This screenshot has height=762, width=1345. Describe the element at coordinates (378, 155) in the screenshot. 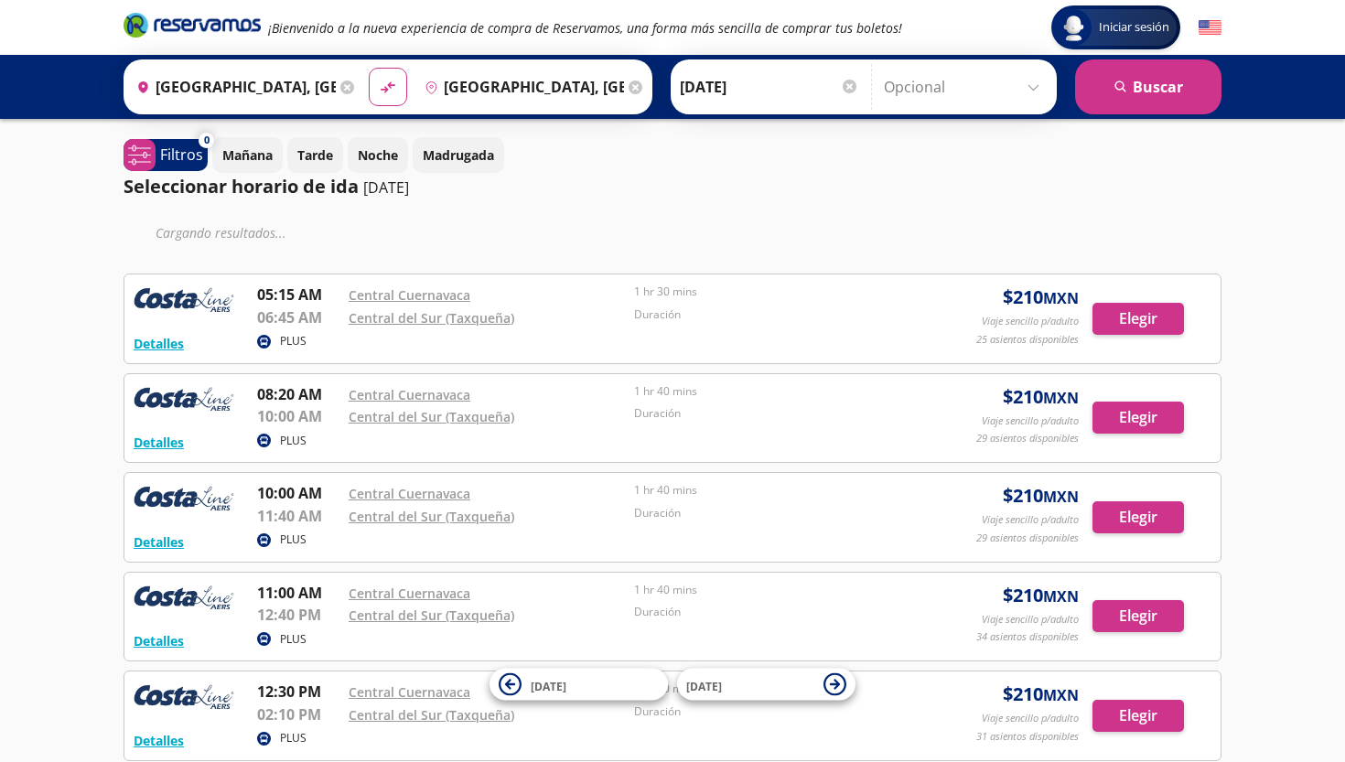

I see `p: Noche` at that location.